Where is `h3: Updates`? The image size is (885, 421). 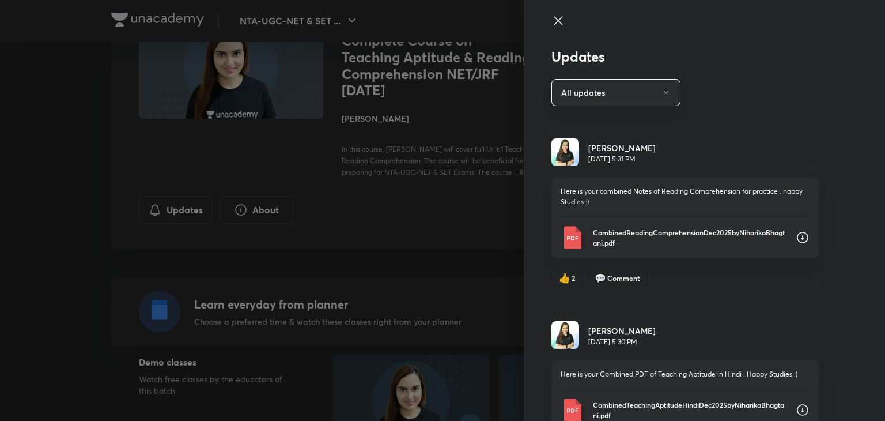 h3: Updates is located at coordinates (685, 56).